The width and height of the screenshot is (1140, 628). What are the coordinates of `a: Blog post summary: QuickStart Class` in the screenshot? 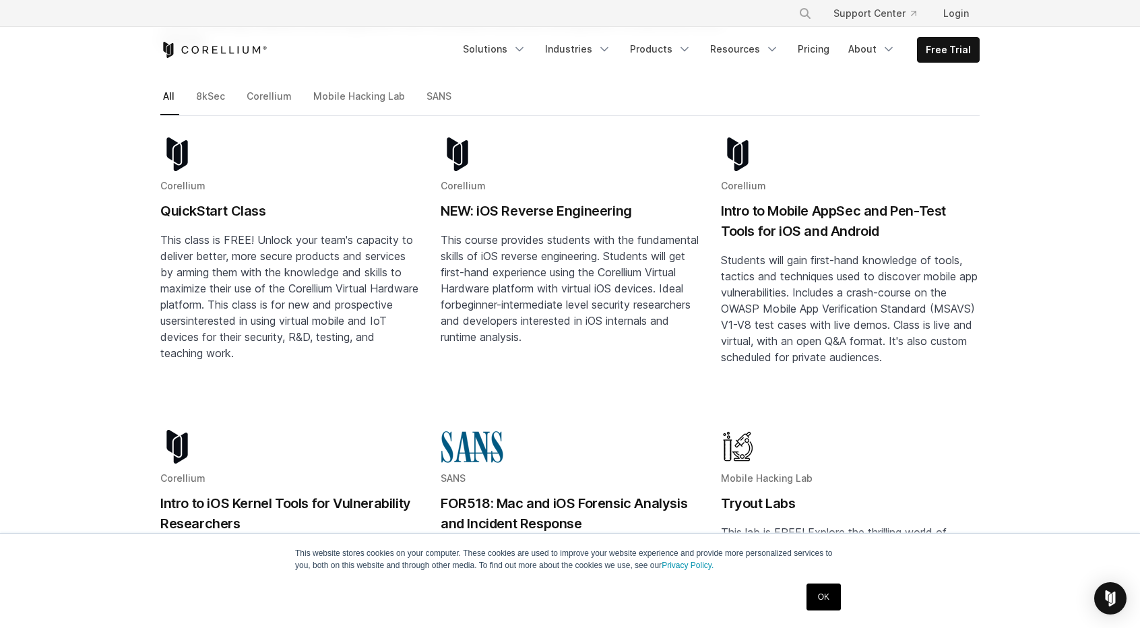 It's located at (290, 273).